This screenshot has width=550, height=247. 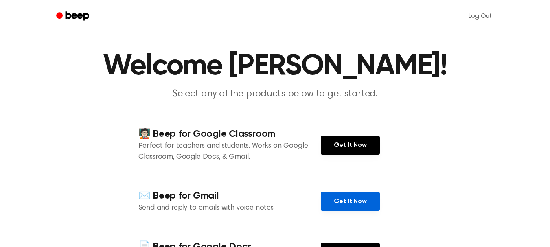 I want to click on h4: ✉️ Beep for Gmail, so click(x=230, y=196).